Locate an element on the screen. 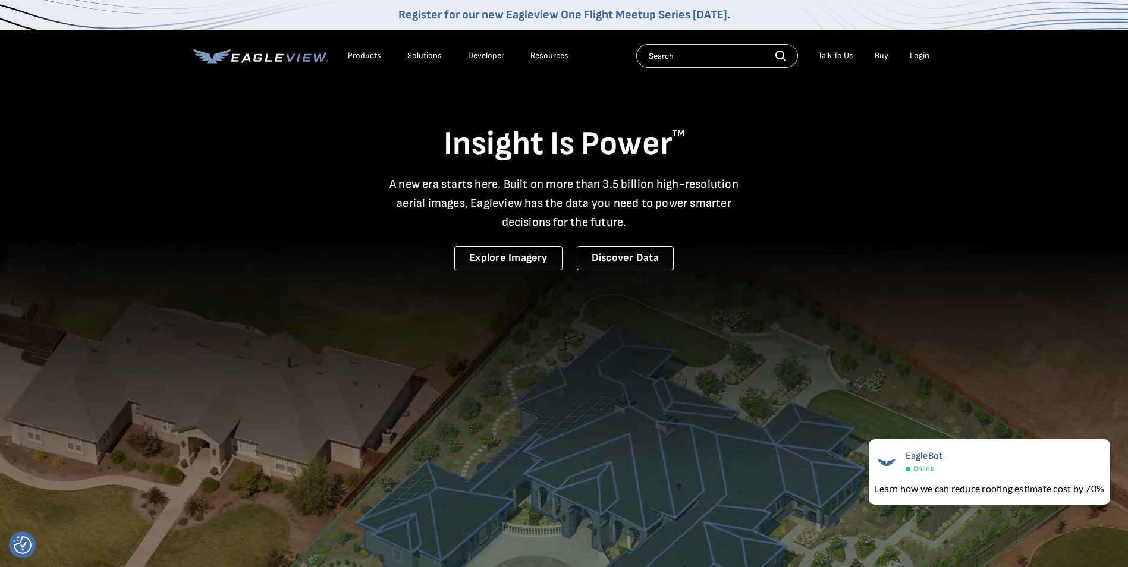 This screenshot has width=1128, height=567. div: Products is located at coordinates (365, 56).